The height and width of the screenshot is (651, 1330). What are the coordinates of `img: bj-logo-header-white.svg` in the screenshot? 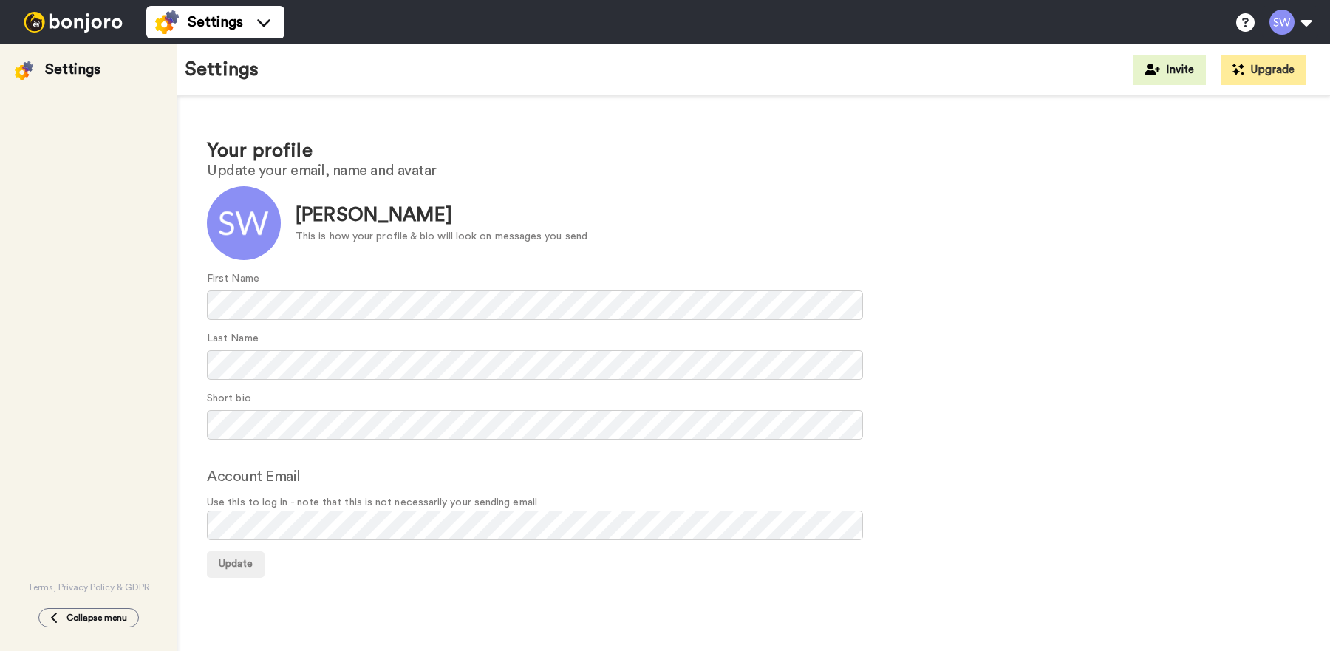 It's located at (73, 22).